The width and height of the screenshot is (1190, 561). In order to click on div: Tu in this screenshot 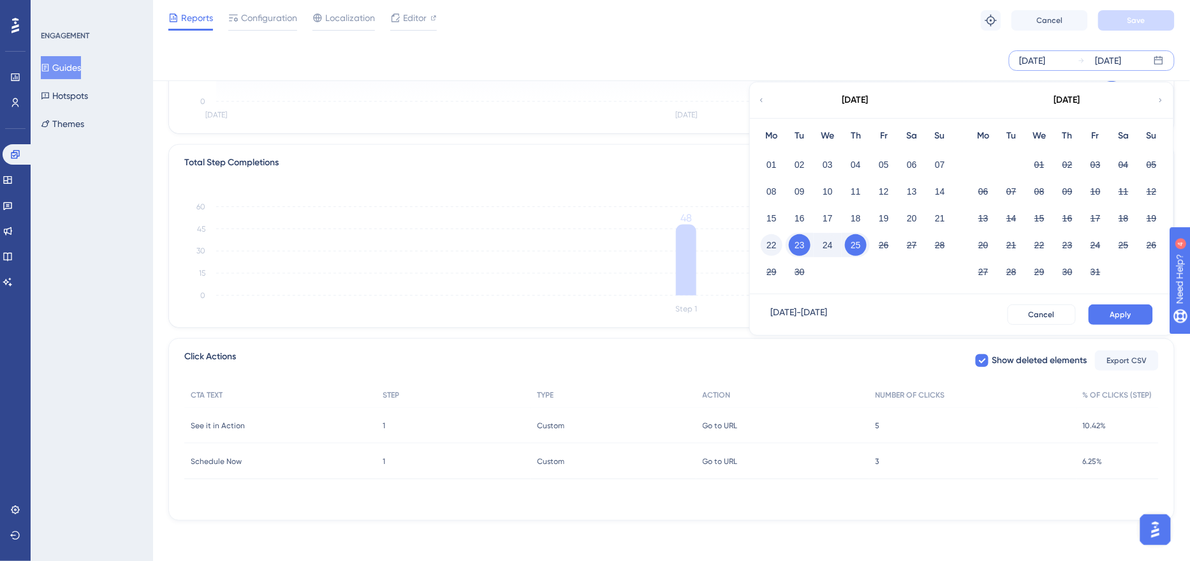, I will do `click(1011, 136)`.